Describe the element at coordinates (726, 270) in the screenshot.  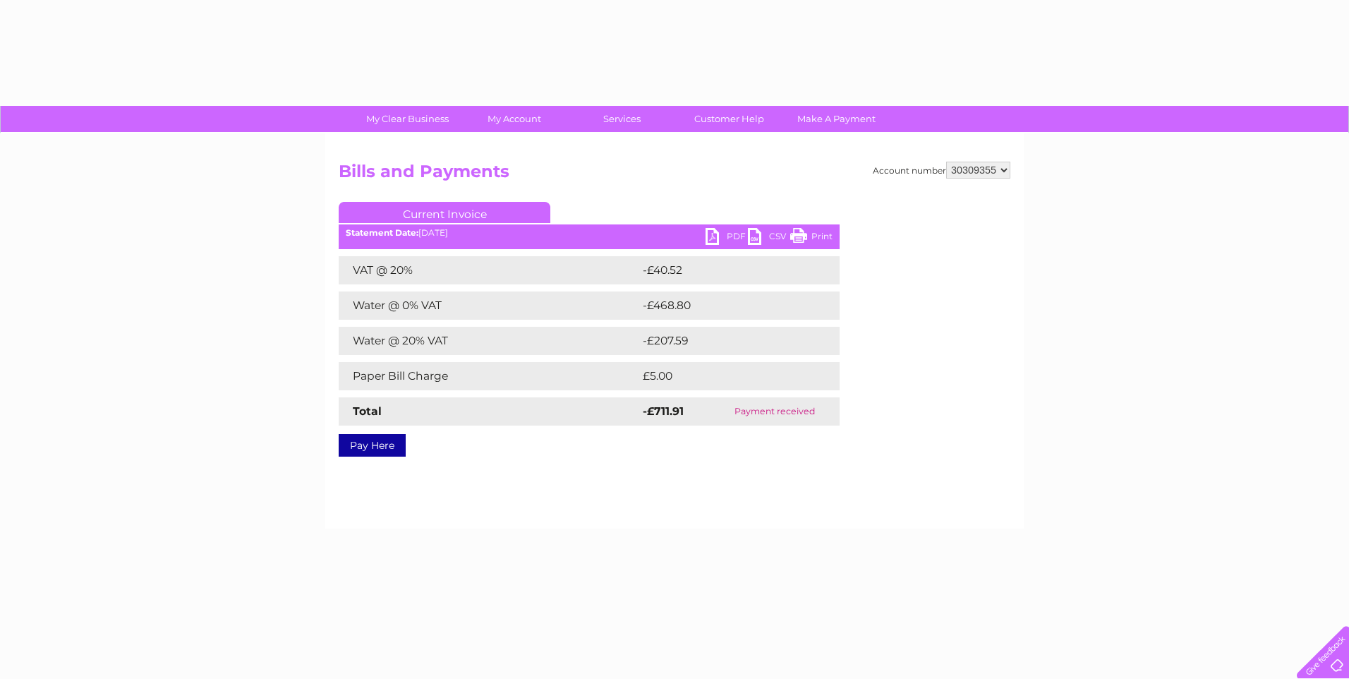
I see `td: -£40.52` at that location.